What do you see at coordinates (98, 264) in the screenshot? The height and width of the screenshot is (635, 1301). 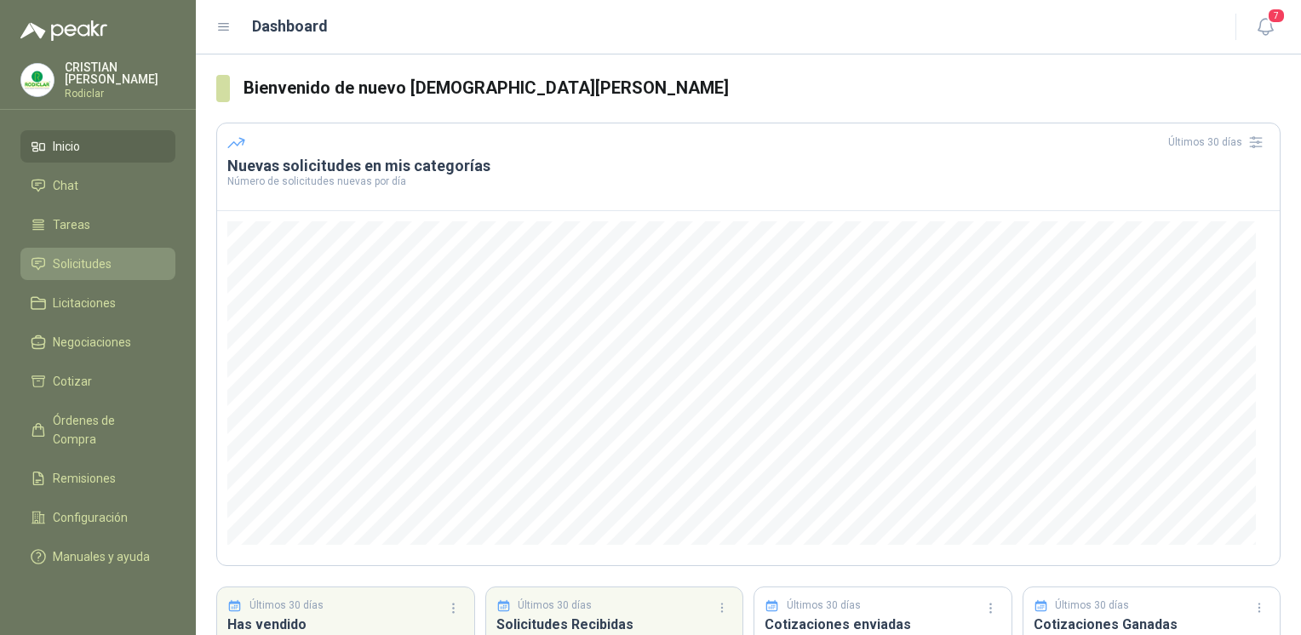 I see `a: Solicitudes` at bounding box center [98, 264].